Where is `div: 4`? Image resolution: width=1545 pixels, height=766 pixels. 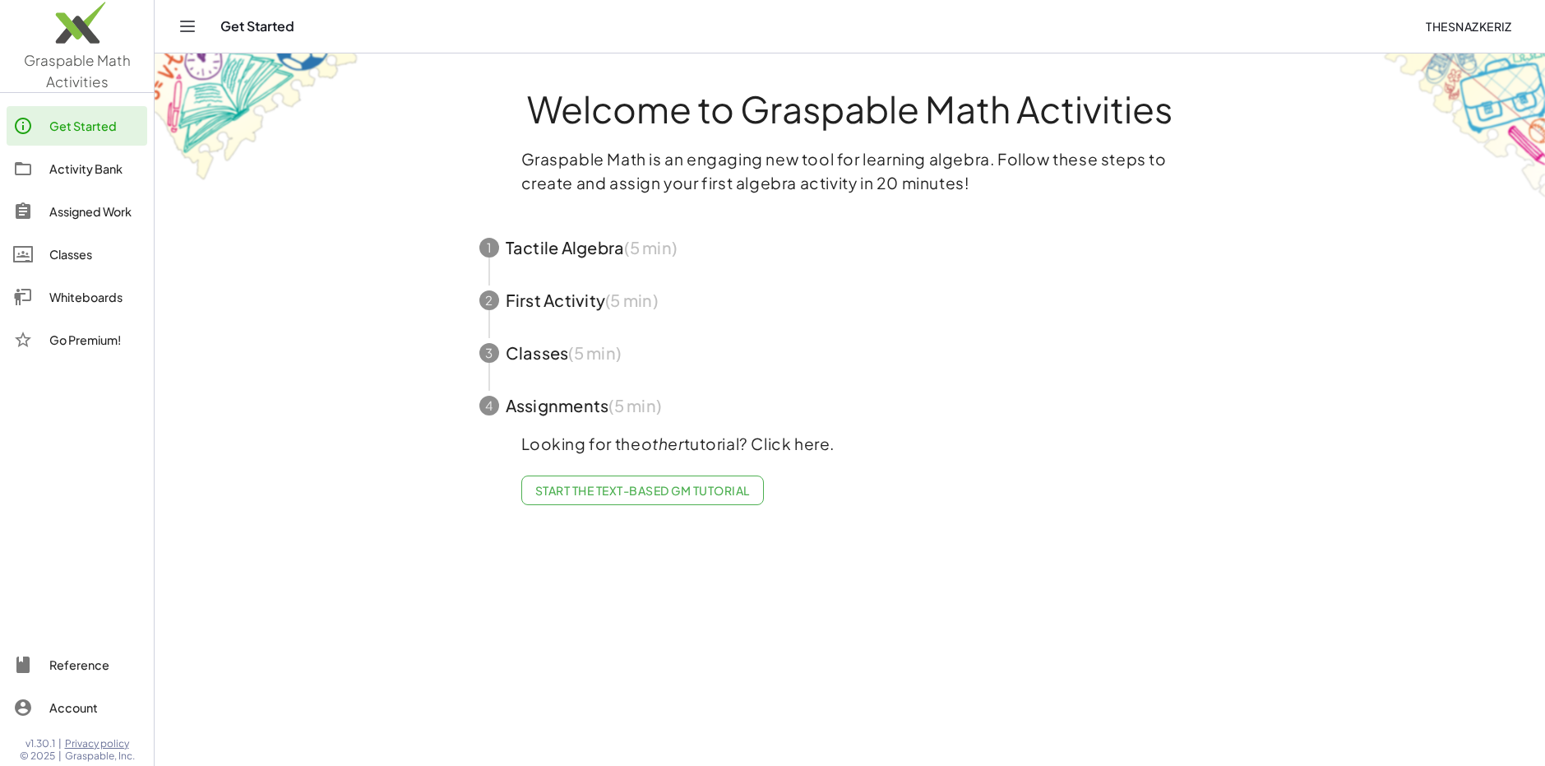
div: 4 is located at coordinates (489, 405).